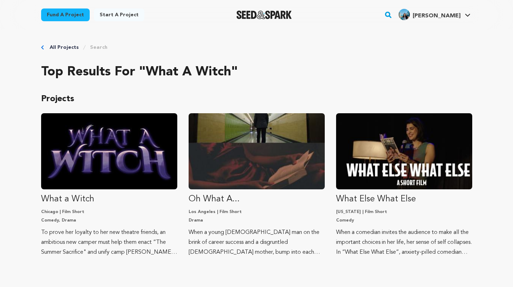  Describe the element at coordinates (256, 47) in the screenshot. I see `div: Breadcrumb` at that location.